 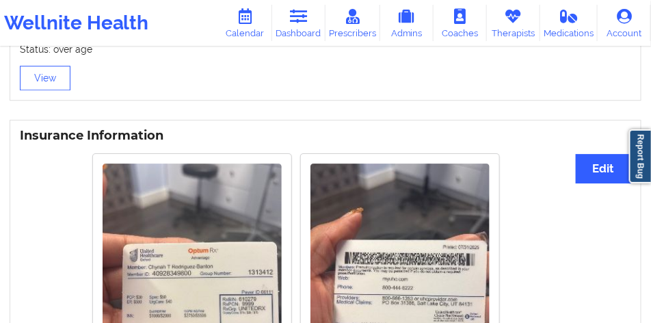 I want to click on a: Account, so click(x=625, y=23).